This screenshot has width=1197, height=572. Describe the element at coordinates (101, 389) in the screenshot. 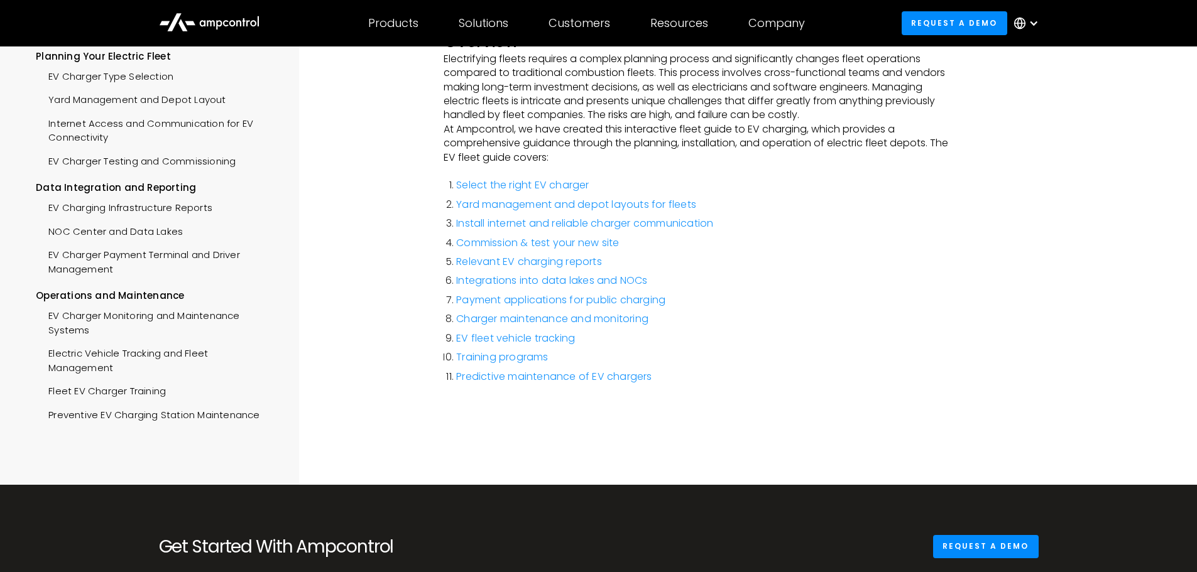

I see `a: Fleet EV Charger Training` at that location.